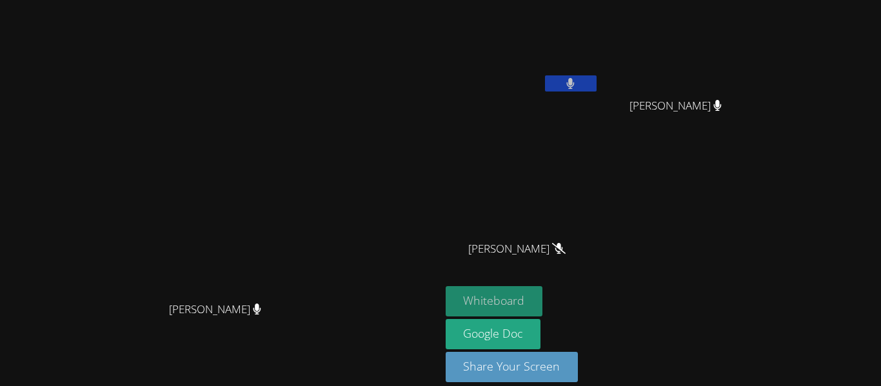 This screenshot has width=881, height=386. What do you see at coordinates (493, 334) in the screenshot?
I see `a: Google Doc` at bounding box center [493, 334].